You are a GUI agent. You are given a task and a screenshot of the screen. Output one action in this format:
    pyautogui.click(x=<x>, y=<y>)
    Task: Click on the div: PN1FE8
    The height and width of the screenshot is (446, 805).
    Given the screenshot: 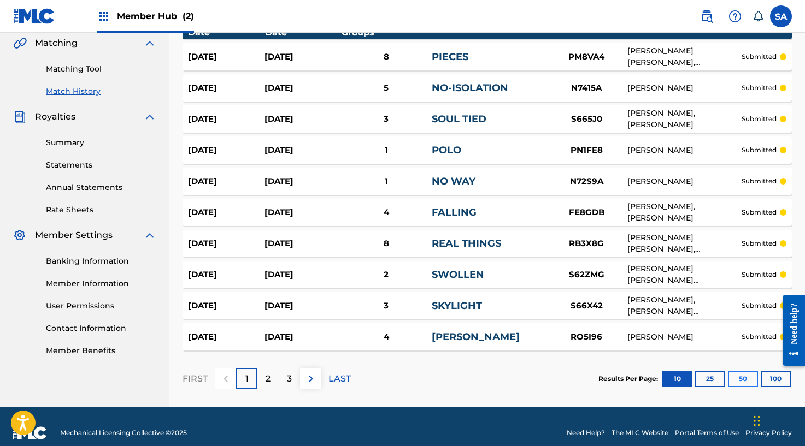 What is the action you would take?
    pyautogui.click(x=586, y=150)
    